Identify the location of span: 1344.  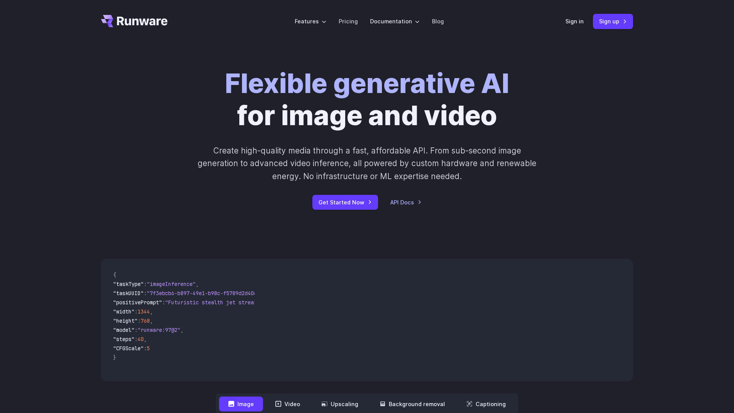
(144, 311).